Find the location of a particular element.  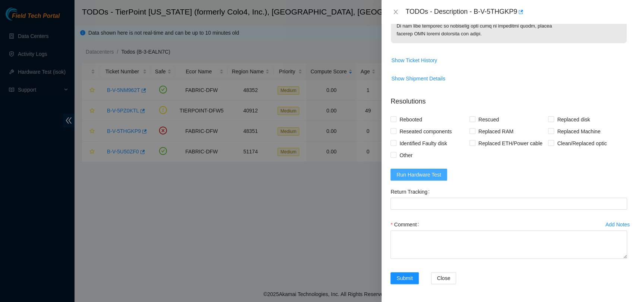

textarea: Comment is located at coordinates (508, 245).